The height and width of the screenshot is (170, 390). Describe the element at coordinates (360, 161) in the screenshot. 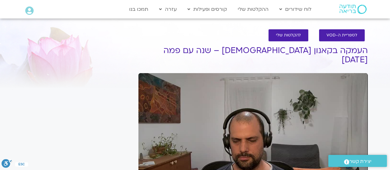

I see `span: יצירת קשר` at that location.